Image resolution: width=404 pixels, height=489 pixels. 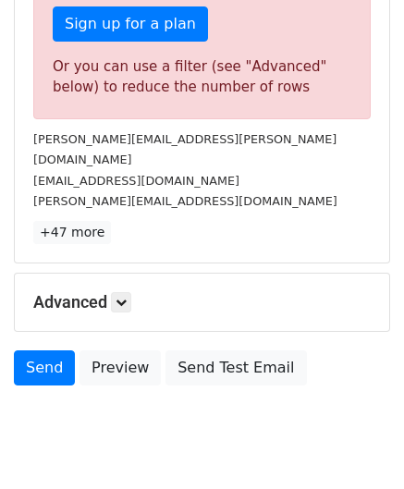 I want to click on a: +47 more, so click(x=72, y=232).